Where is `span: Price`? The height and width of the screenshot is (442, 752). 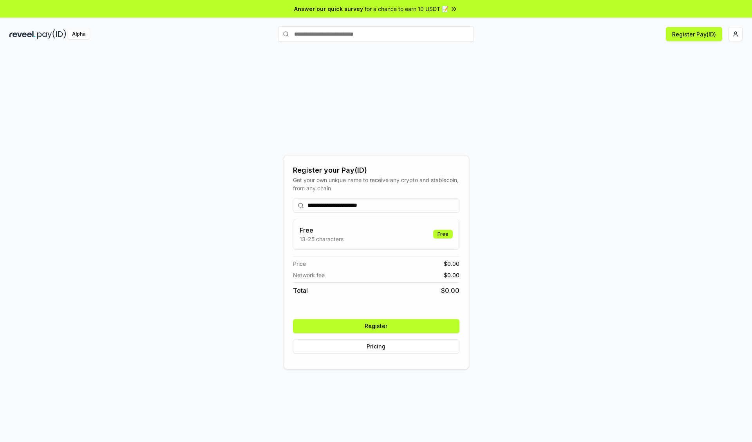
span: Price is located at coordinates (299, 263).